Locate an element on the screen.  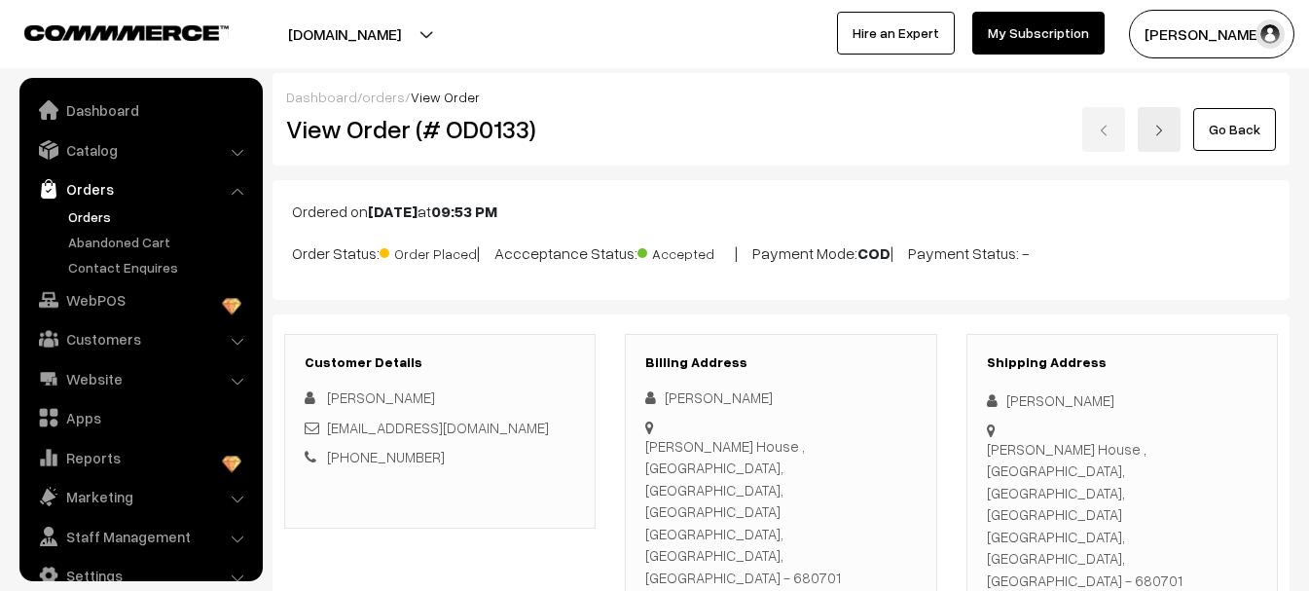
a: Apps is located at coordinates (140, 417).